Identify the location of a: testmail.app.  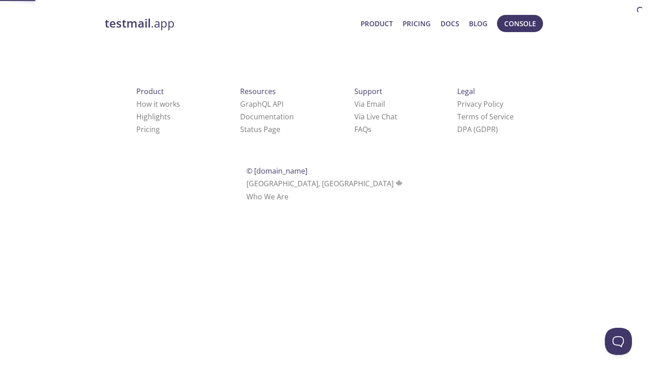
(229, 23).